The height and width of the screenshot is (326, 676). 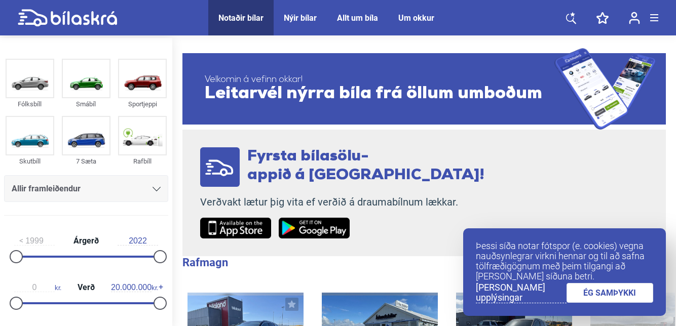 What do you see at coordinates (142, 161) in the screenshot?
I see `div: Rafbíll` at bounding box center [142, 161].